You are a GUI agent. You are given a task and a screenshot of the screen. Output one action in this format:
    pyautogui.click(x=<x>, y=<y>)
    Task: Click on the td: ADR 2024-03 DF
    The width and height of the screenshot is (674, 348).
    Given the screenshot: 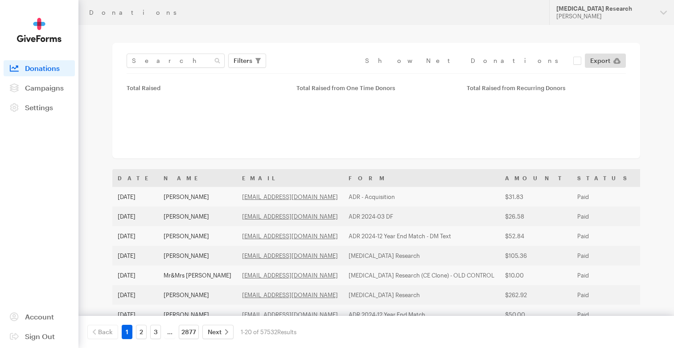 What is the action you would take?
    pyautogui.click(x=421, y=216)
    